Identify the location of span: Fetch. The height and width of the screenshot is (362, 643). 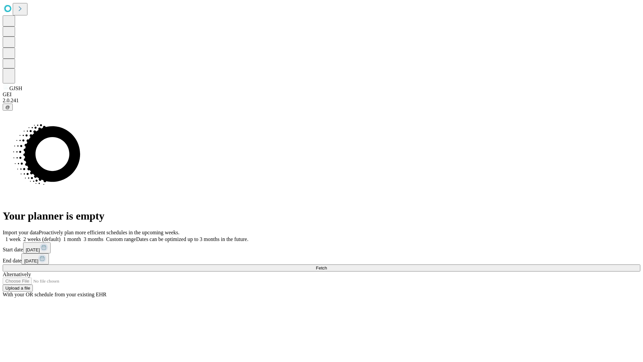
(321, 268).